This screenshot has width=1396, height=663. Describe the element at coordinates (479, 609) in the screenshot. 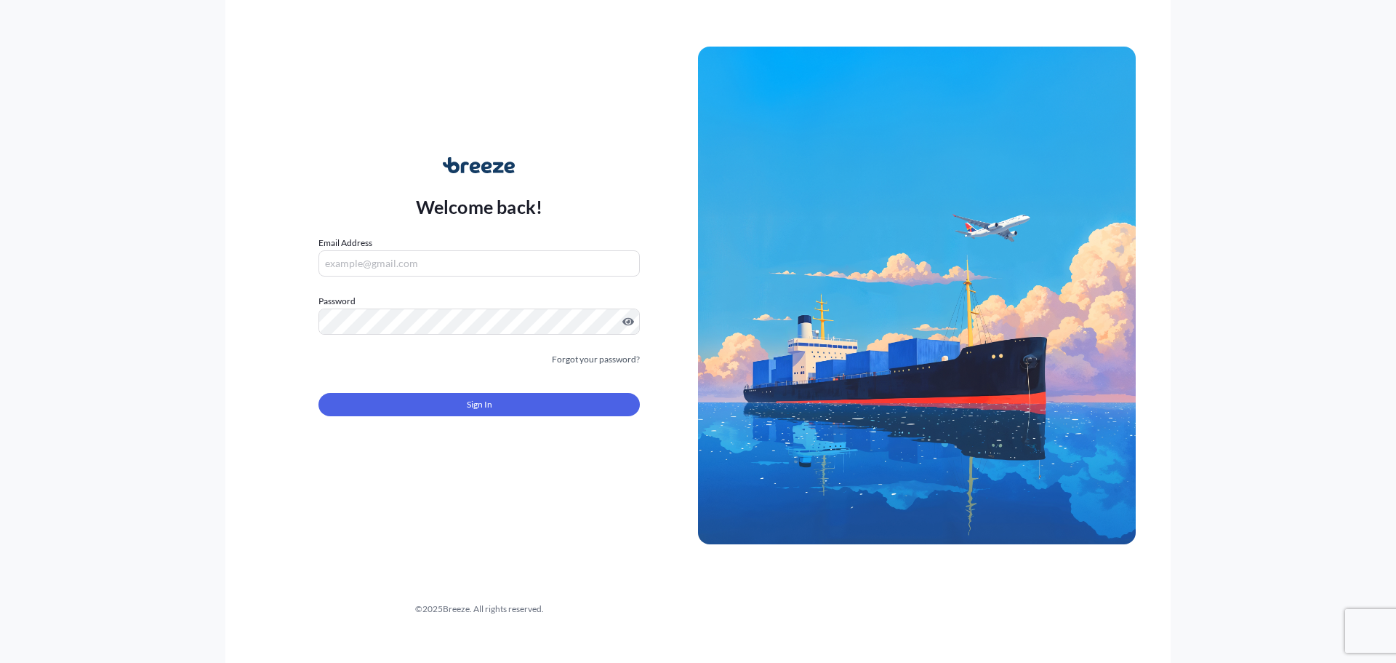

I see `div: © 2025 Breeze. All rights reserved.` at that location.